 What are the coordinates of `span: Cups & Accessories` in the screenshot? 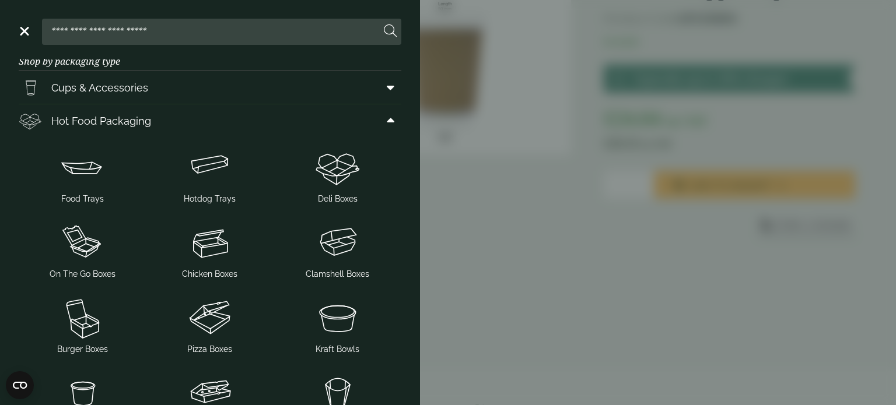 It's located at (100, 87).